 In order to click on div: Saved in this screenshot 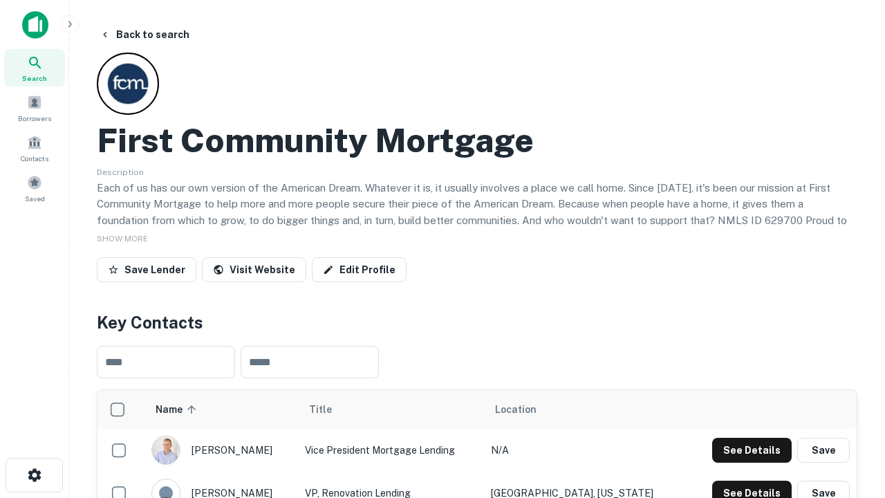, I will do `click(35, 188)`.